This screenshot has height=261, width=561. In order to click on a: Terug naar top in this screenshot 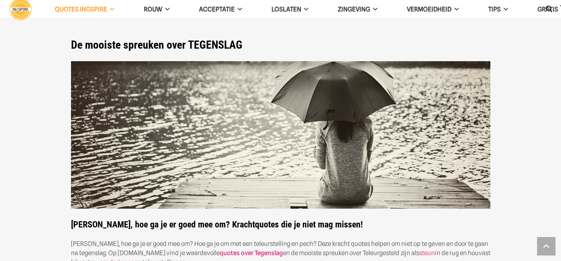, I will do `click(546, 246)`.